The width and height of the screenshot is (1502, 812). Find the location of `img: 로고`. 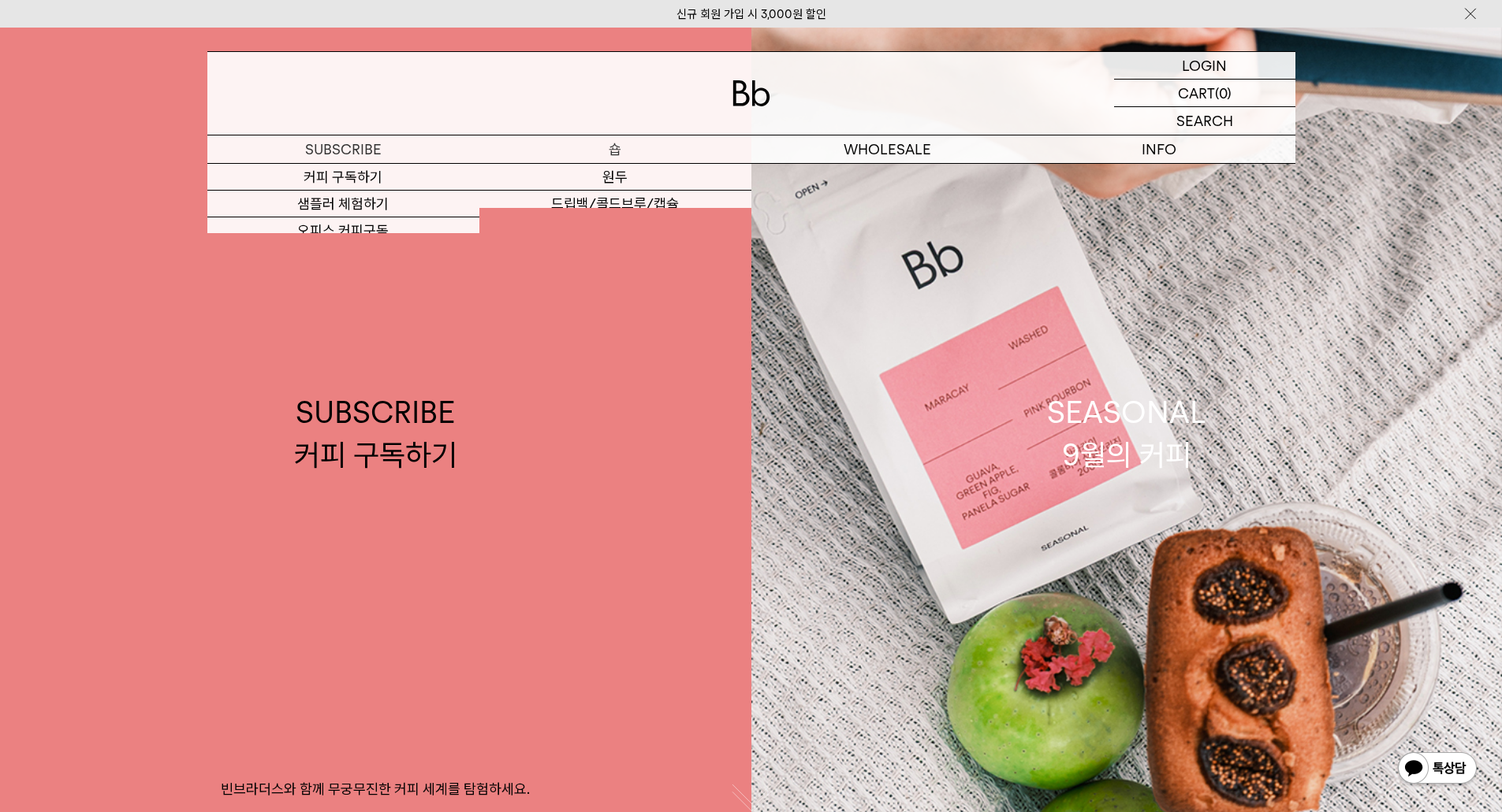

img: 로고 is located at coordinates (751, 93).